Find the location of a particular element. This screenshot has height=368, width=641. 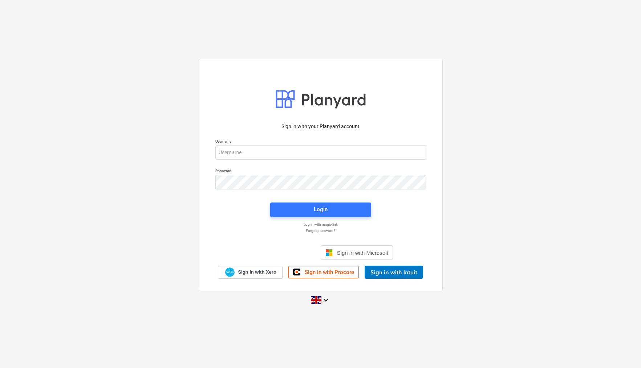

div: Login is located at coordinates (321, 209).